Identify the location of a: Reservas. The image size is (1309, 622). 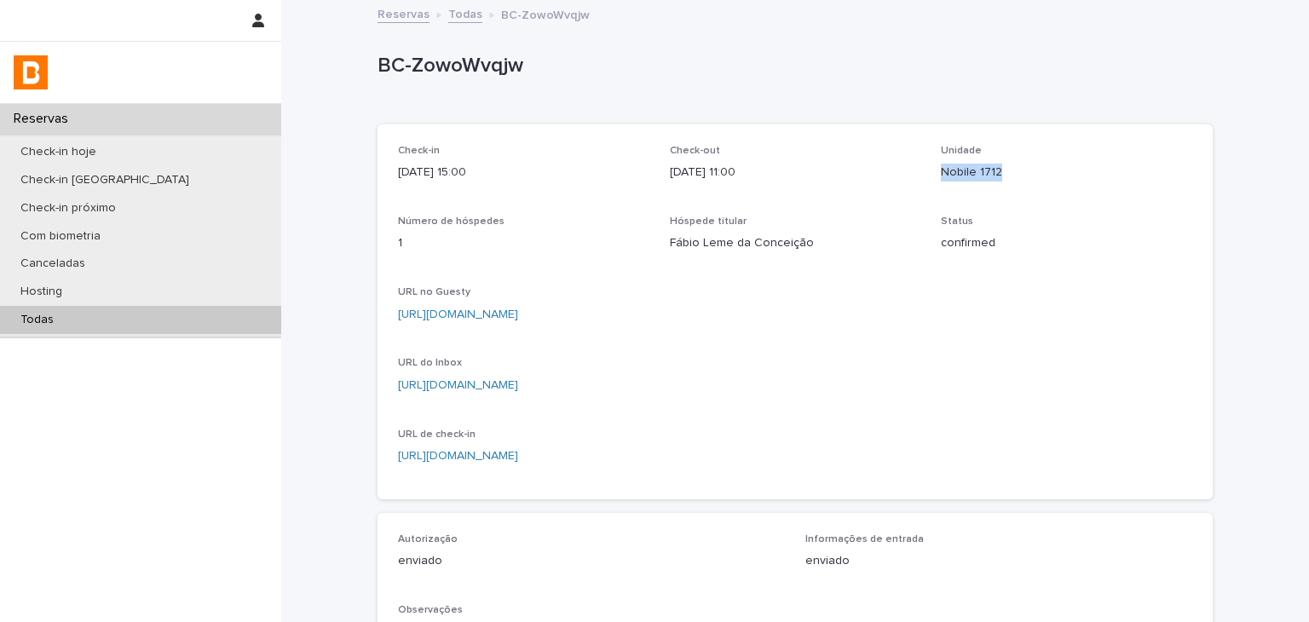
(403, 13).